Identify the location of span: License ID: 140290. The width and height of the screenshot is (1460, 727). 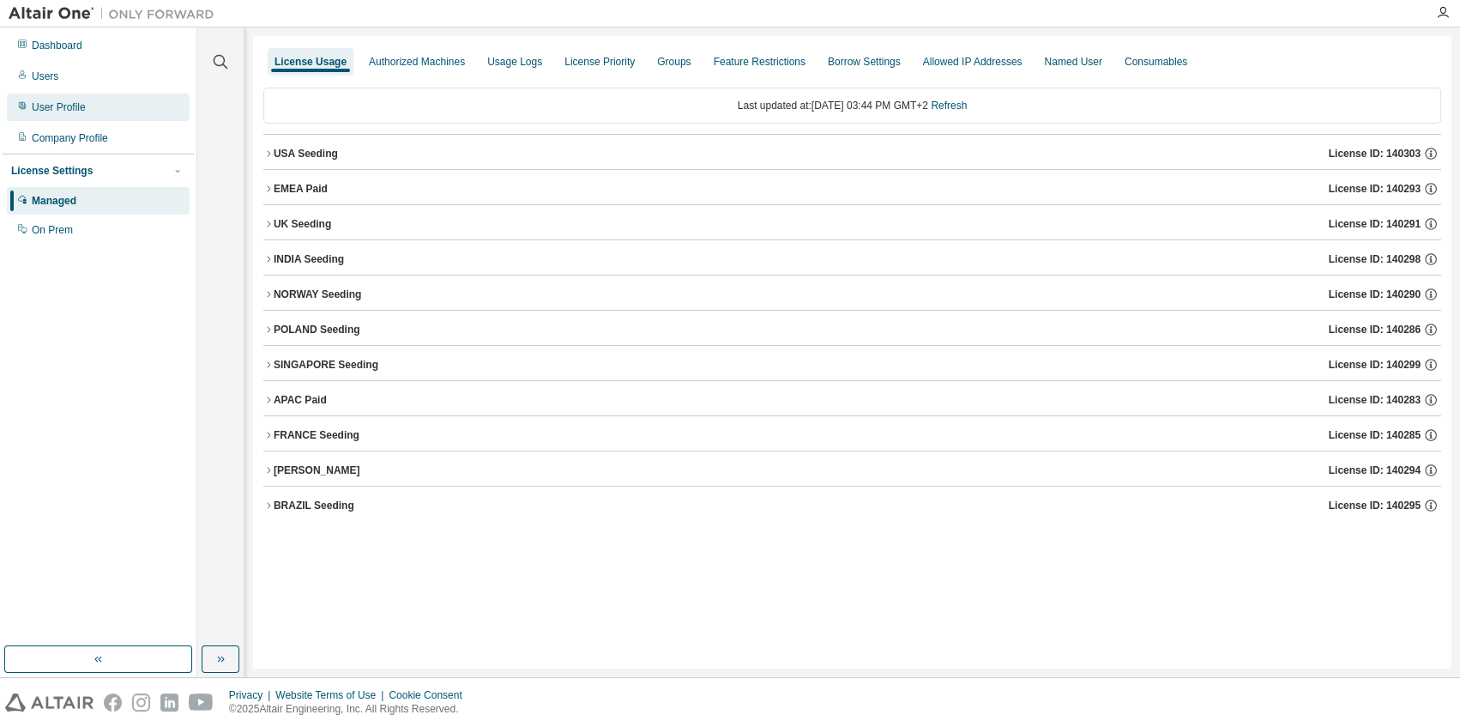
(1374, 294).